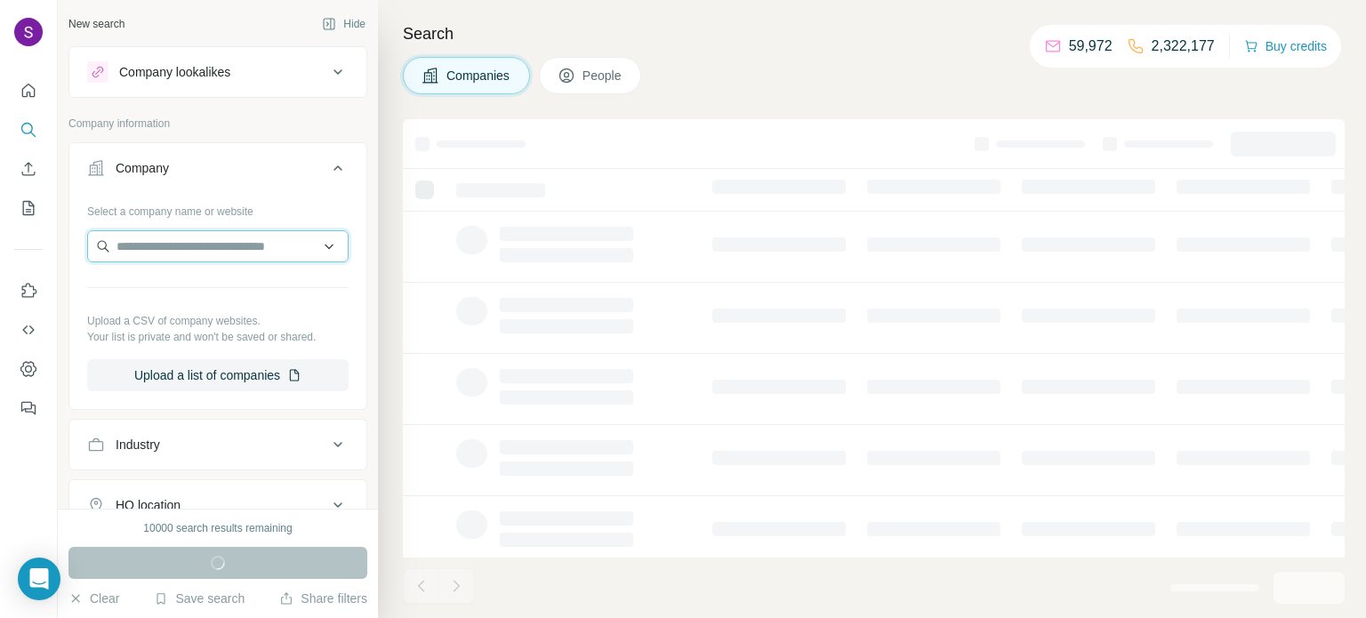  Describe the element at coordinates (873, 34) in the screenshot. I see `h4: Search` at that location.